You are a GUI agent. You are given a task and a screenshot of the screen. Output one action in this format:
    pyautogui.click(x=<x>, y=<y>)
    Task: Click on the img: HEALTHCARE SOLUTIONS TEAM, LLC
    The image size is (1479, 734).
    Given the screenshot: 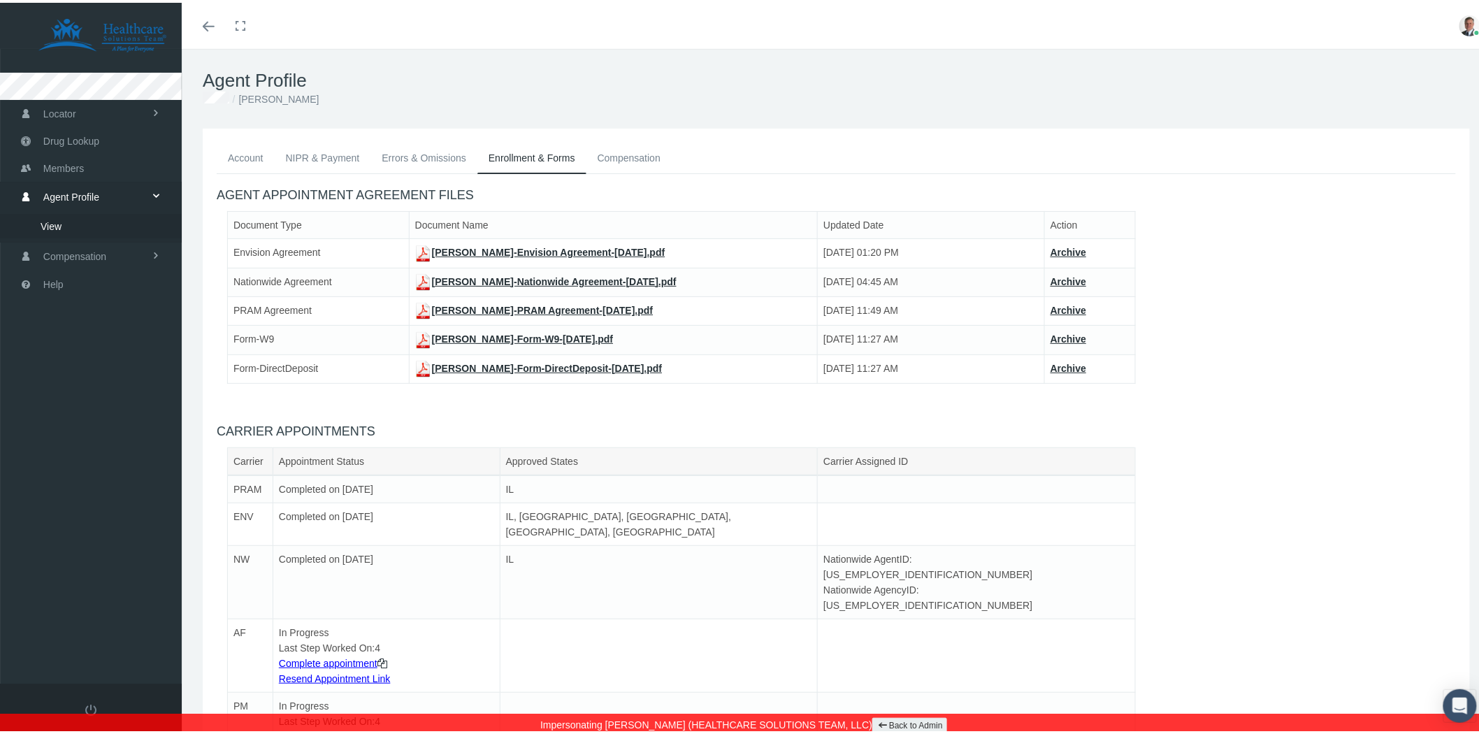 What is the action you would take?
    pyautogui.click(x=102, y=33)
    